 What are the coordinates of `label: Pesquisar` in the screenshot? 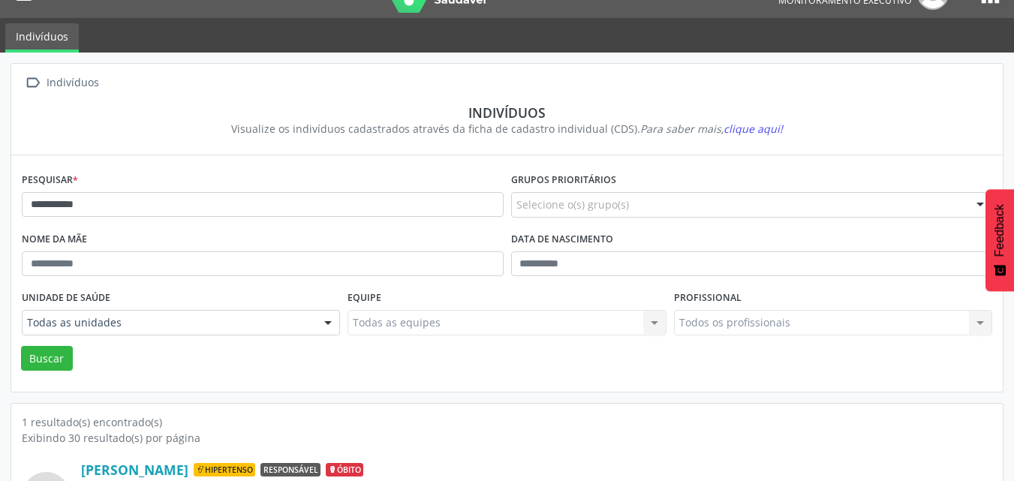 It's located at (50, 180).